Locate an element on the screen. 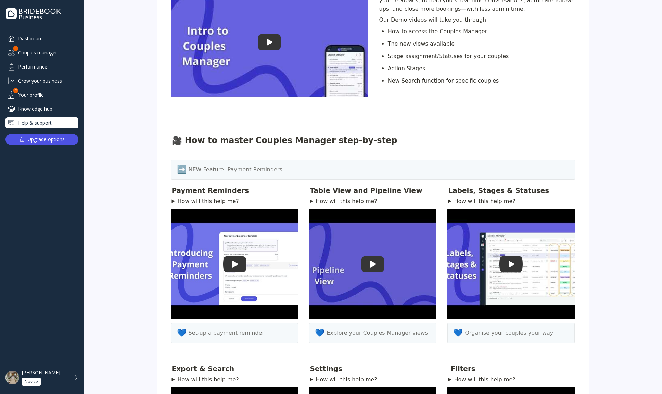 This screenshot has width=662, height=394. li: How to access the Couples Manager is located at coordinates (481, 31).